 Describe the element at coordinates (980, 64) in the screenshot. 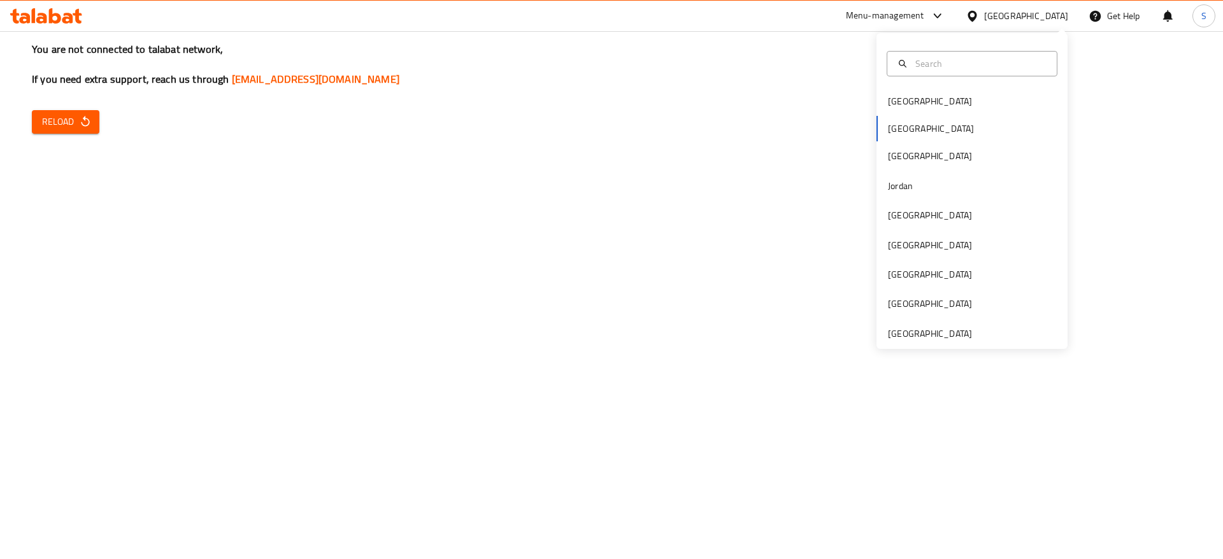

I see `input: Search` at that location.